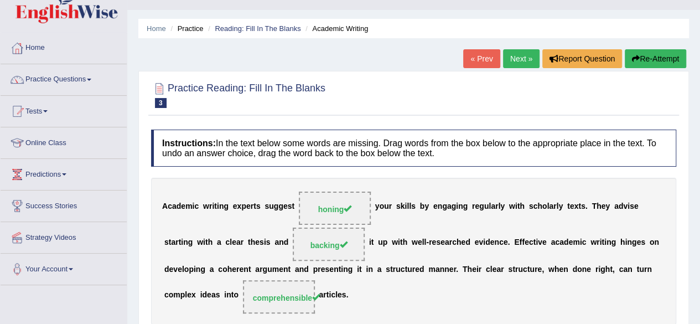 The height and width of the screenshot is (324, 700). I want to click on a: Predictions, so click(64, 173).